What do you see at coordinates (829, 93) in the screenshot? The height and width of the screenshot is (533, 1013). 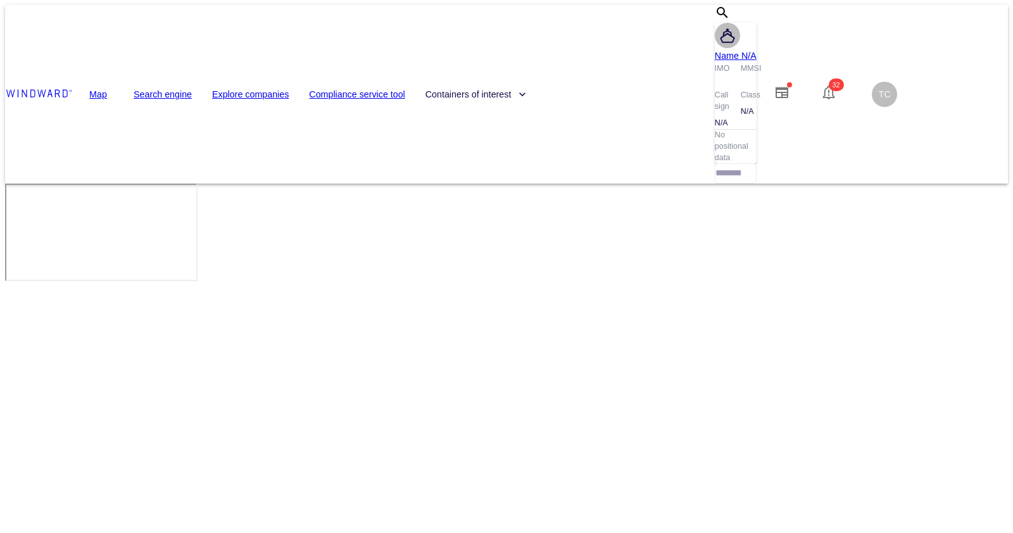 I see `a: 32` at bounding box center [829, 93].